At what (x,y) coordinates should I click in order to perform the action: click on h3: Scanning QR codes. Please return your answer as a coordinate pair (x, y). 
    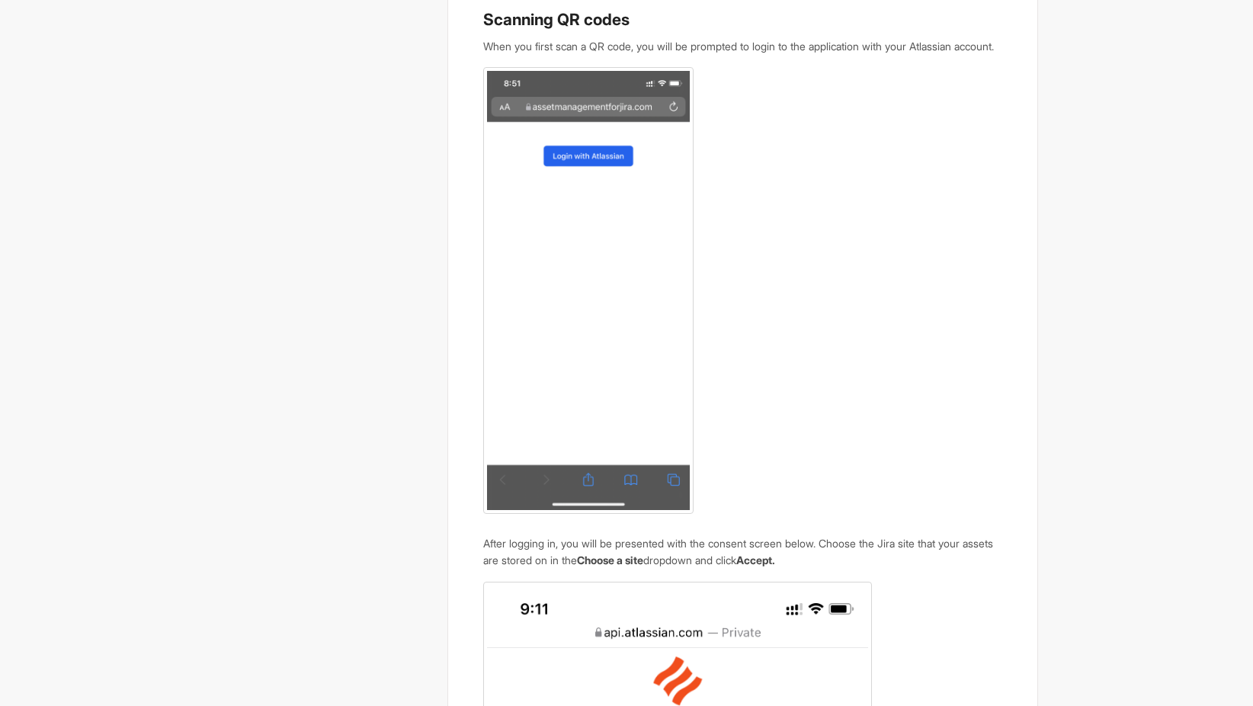
    Looking at the image, I should click on (743, 20).